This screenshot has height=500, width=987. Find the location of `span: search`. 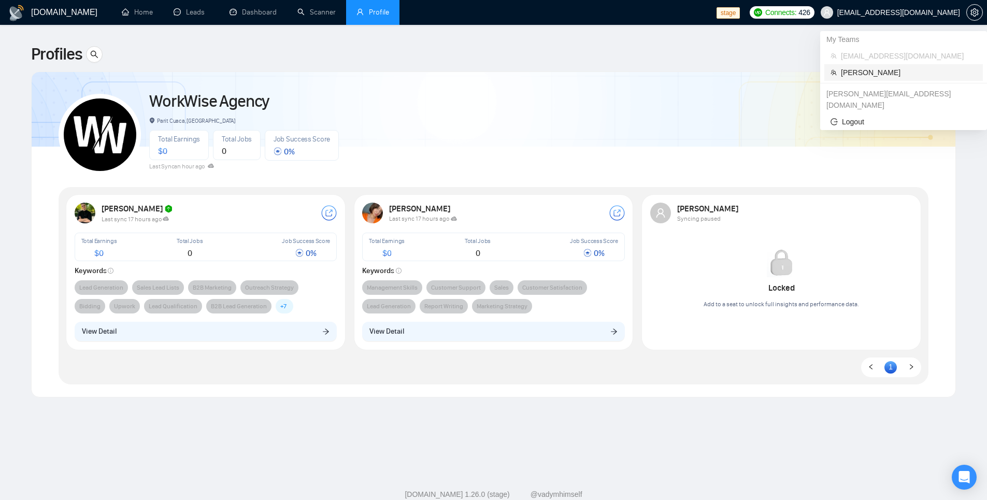

span: search is located at coordinates (94, 54).